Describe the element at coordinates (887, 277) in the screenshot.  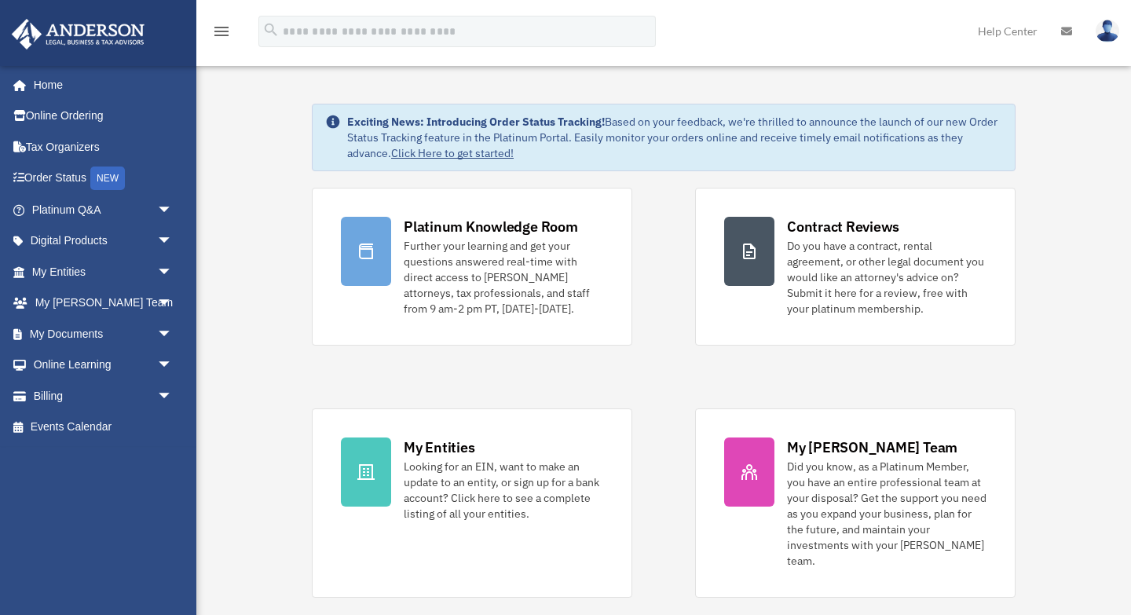
I see `div: Do you have a contract, rental agreement, or other legal document you would like an attorney's ad...` at that location.